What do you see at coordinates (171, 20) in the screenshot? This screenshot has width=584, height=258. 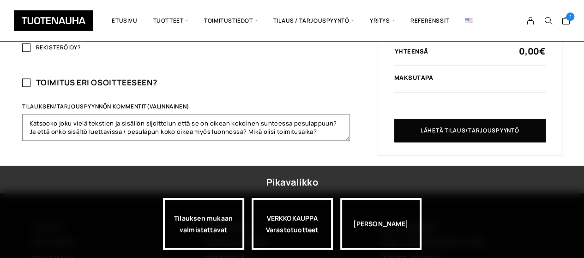 I see `span: Tuotteet` at bounding box center [171, 20].